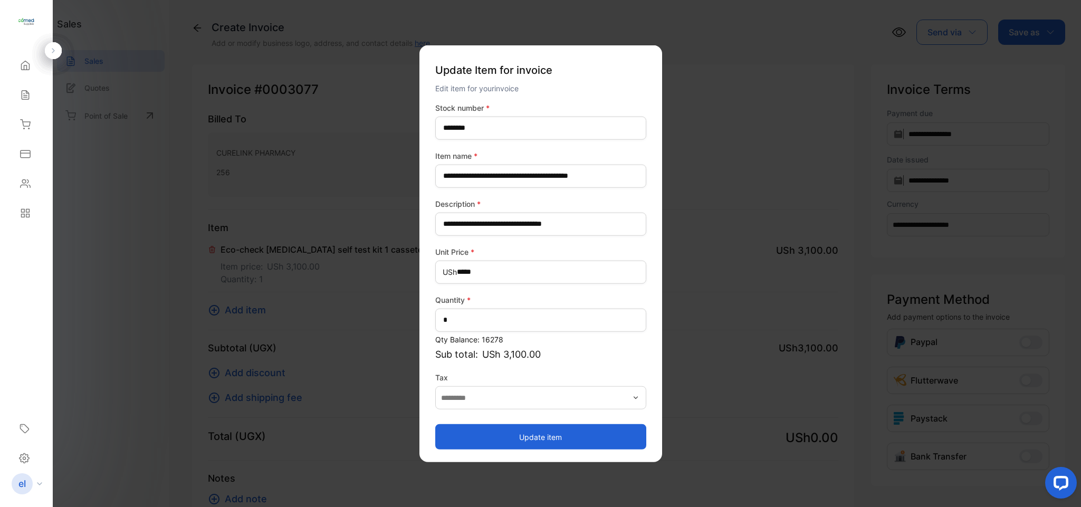 This screenshot has width=1081, height=507. What do you see at coordinates (541, 203) in the screenshot?
I see `label: Description` at bounding box center [541, 203].